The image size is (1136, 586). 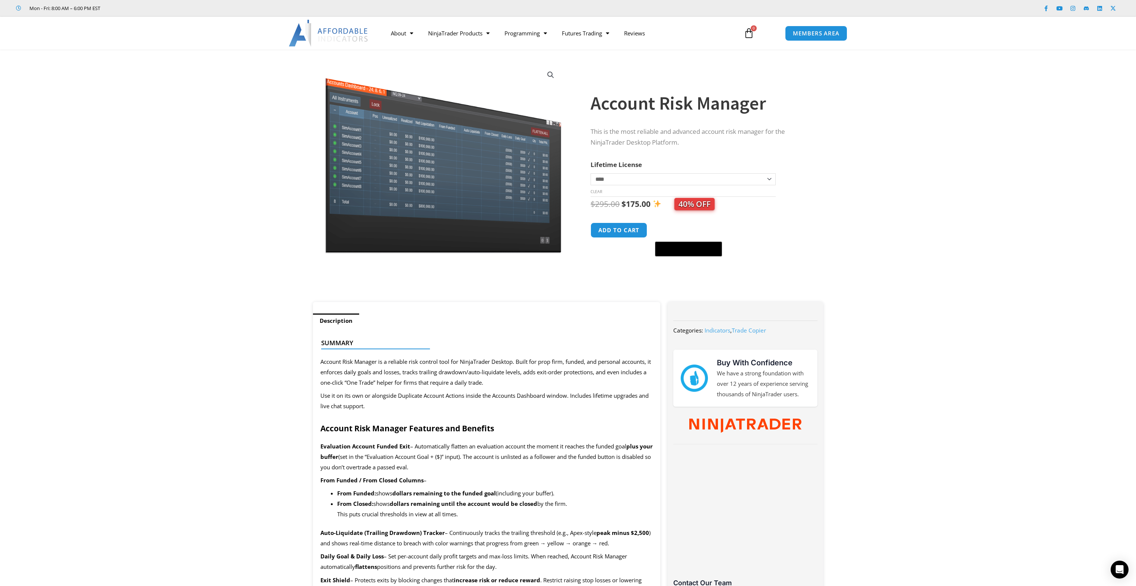 What do you see at coordinates (487, 428) in the screenshot?
I see `h2: Account Risk Manager Features and Benefits` at bounding box center [487, 428].